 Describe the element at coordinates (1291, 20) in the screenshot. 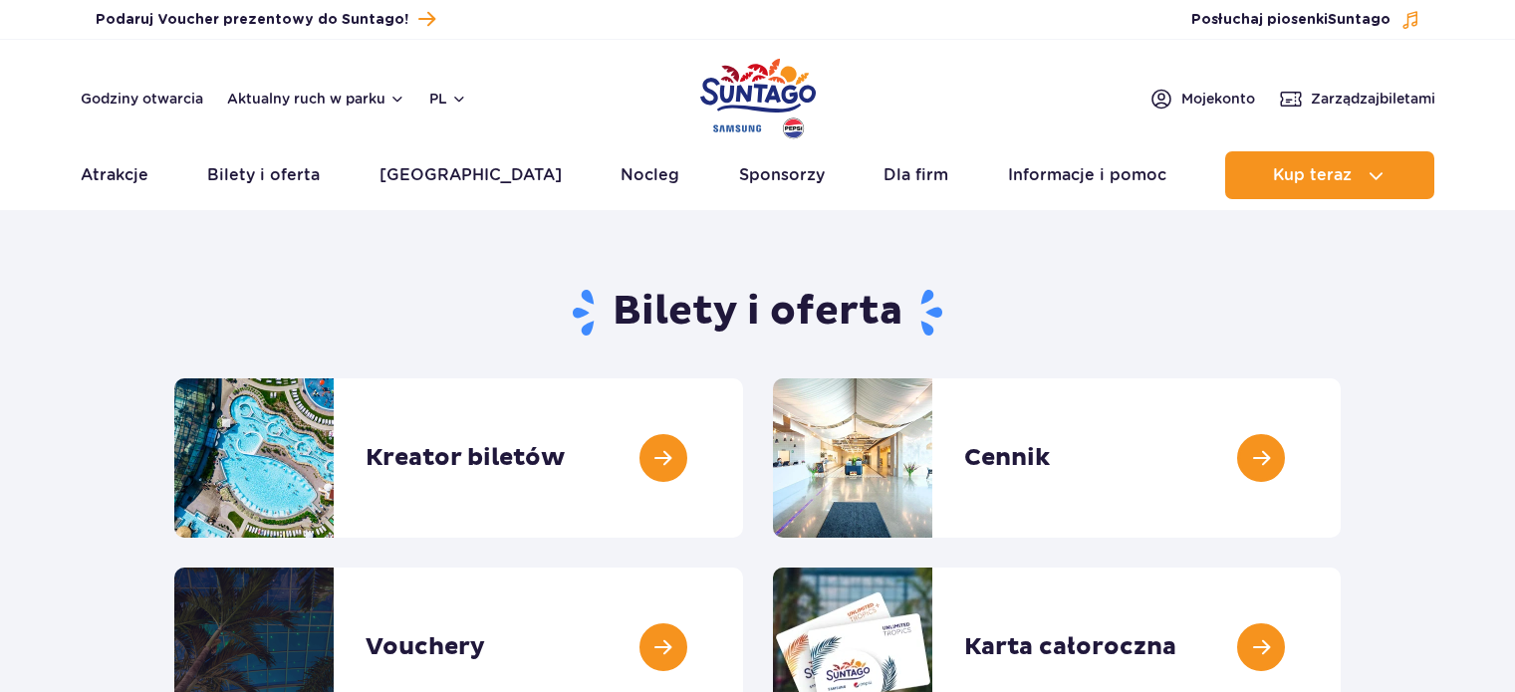

I see `span: Posłuchaj piosenki` at that location.